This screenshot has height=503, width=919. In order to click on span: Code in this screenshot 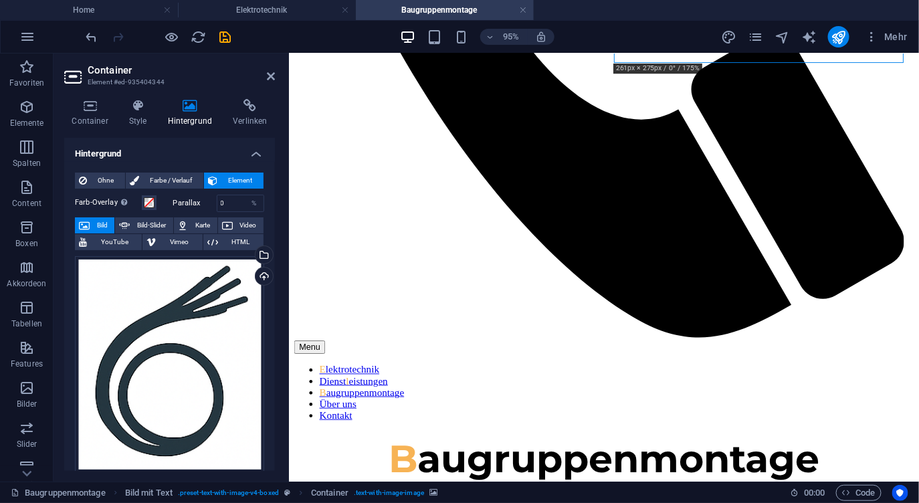, I will do `click(859, 493)`.